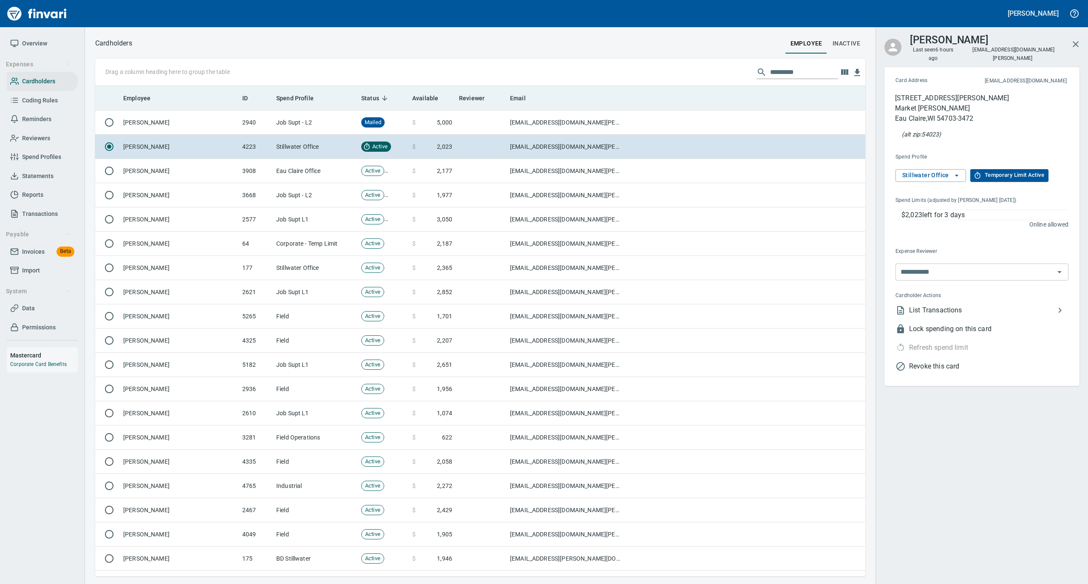 Image resolution: width=1088 pixels, height=584 pixels. I want to click on a: Reminders, so click(42, 119).